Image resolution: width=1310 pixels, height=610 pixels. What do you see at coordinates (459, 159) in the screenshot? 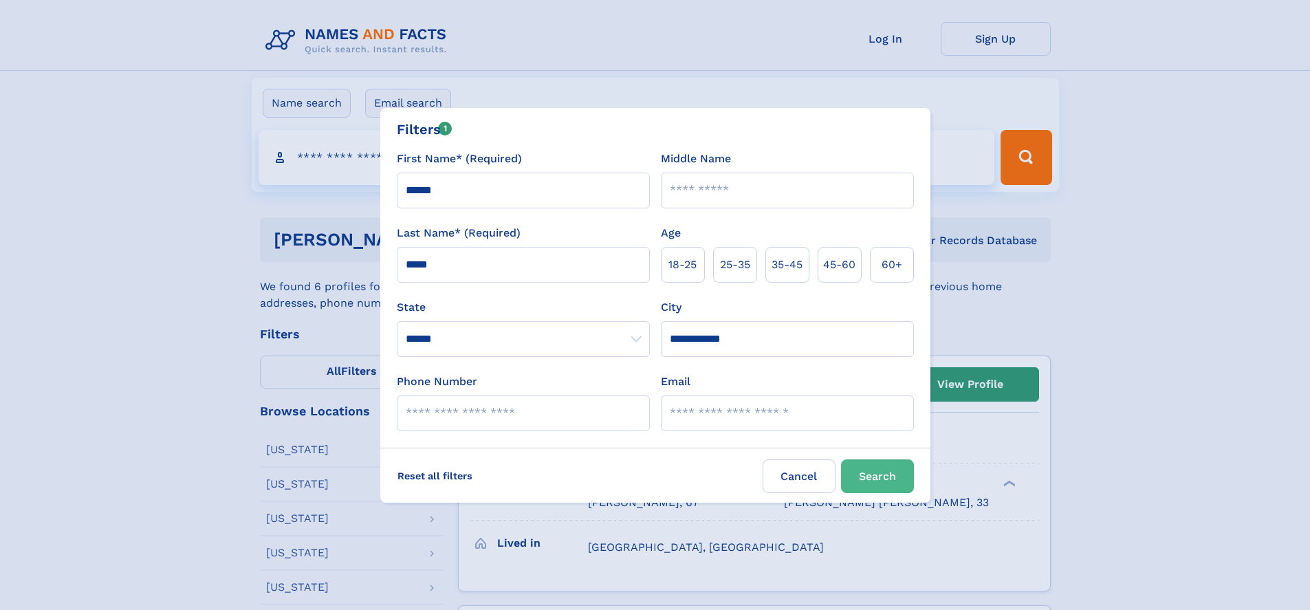
I see `label: First Name* (Required)` at bounding box center [459, 159].